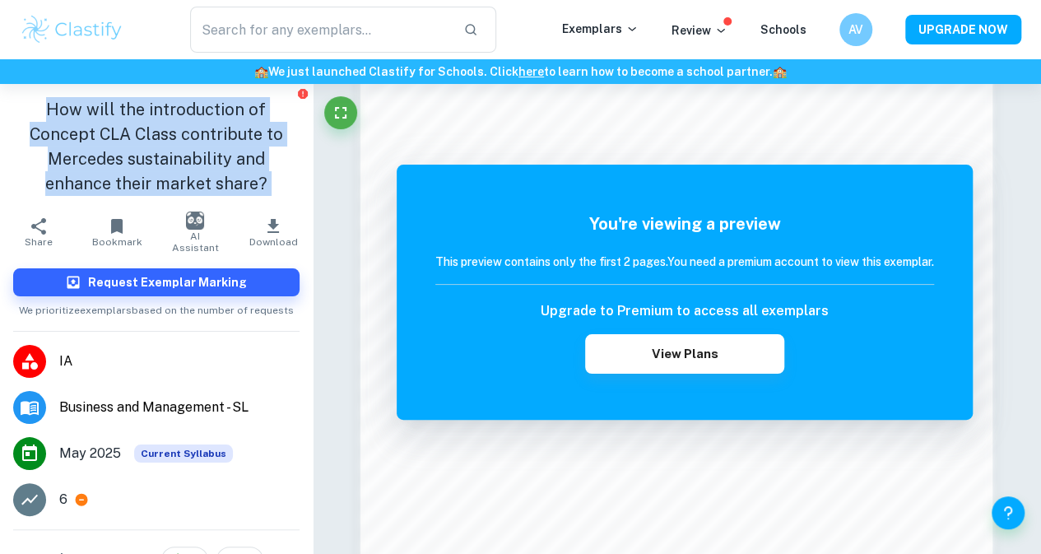  What do you see at coordinates (156, 146) in the screenshot?
I see `h1: How will the introduction of Concept CLA Class contribute to Mercedes sustainability and enhance ...` at bounding box center [156, 146].